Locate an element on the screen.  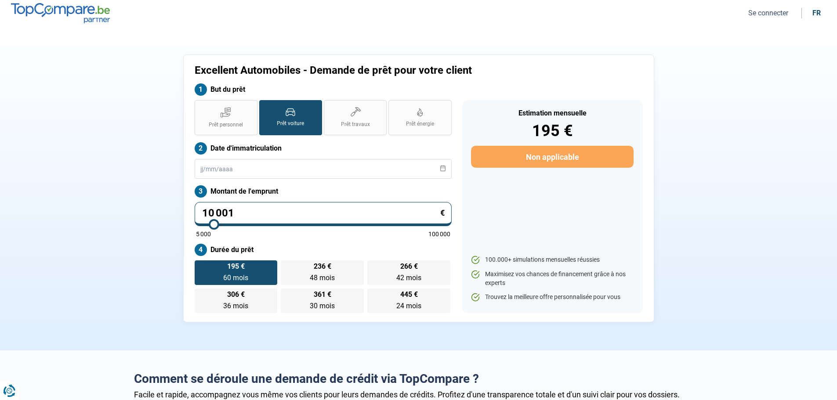
label: But du prêt is located at coordinates (323, 90).